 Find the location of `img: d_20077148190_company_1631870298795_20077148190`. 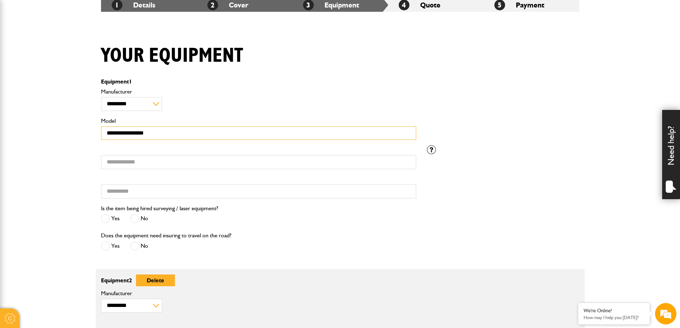

img: d_20077148190_company_1631870298795_20077148190 is located at coordinates (21, 45).